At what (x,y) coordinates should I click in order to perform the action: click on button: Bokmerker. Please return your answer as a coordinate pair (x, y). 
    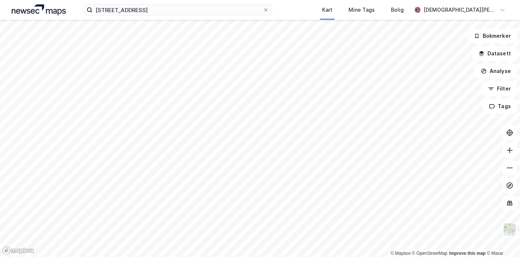
    Looking at the image, I should click on (493, 36).